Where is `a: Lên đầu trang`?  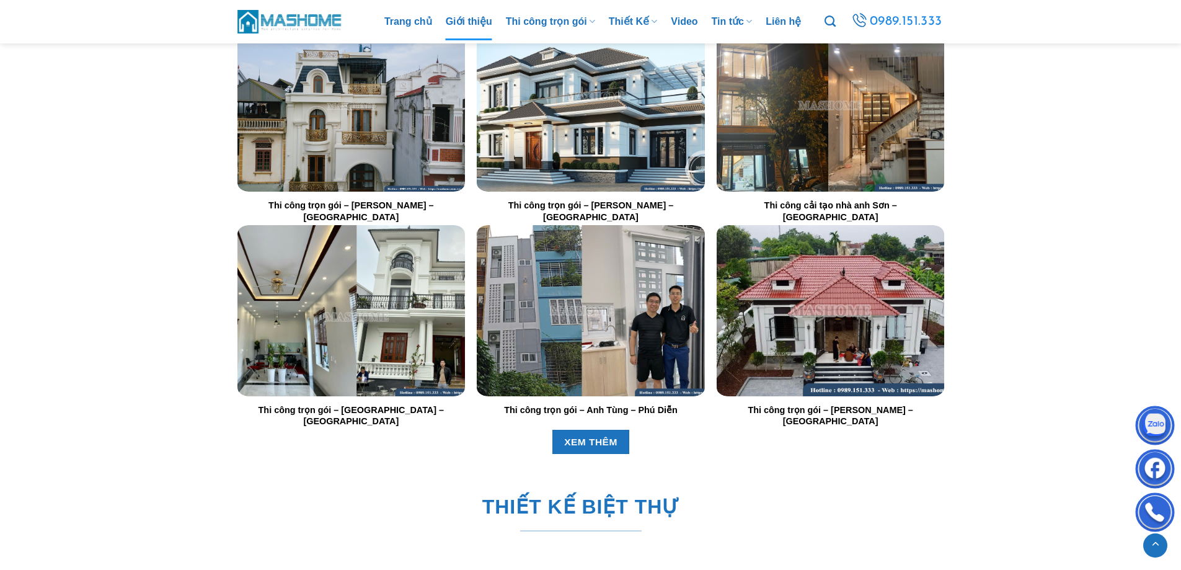
a: Lên đầu trang is located at coordinates (1155, 545).